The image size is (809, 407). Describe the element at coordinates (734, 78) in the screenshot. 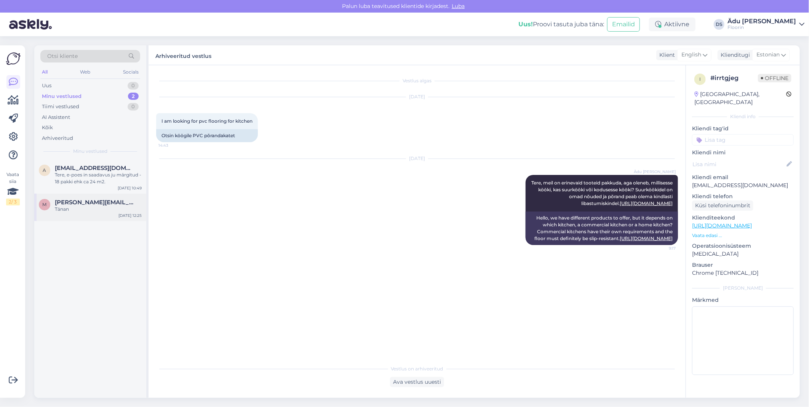

I see `div: # irrtgjeg` at that location.